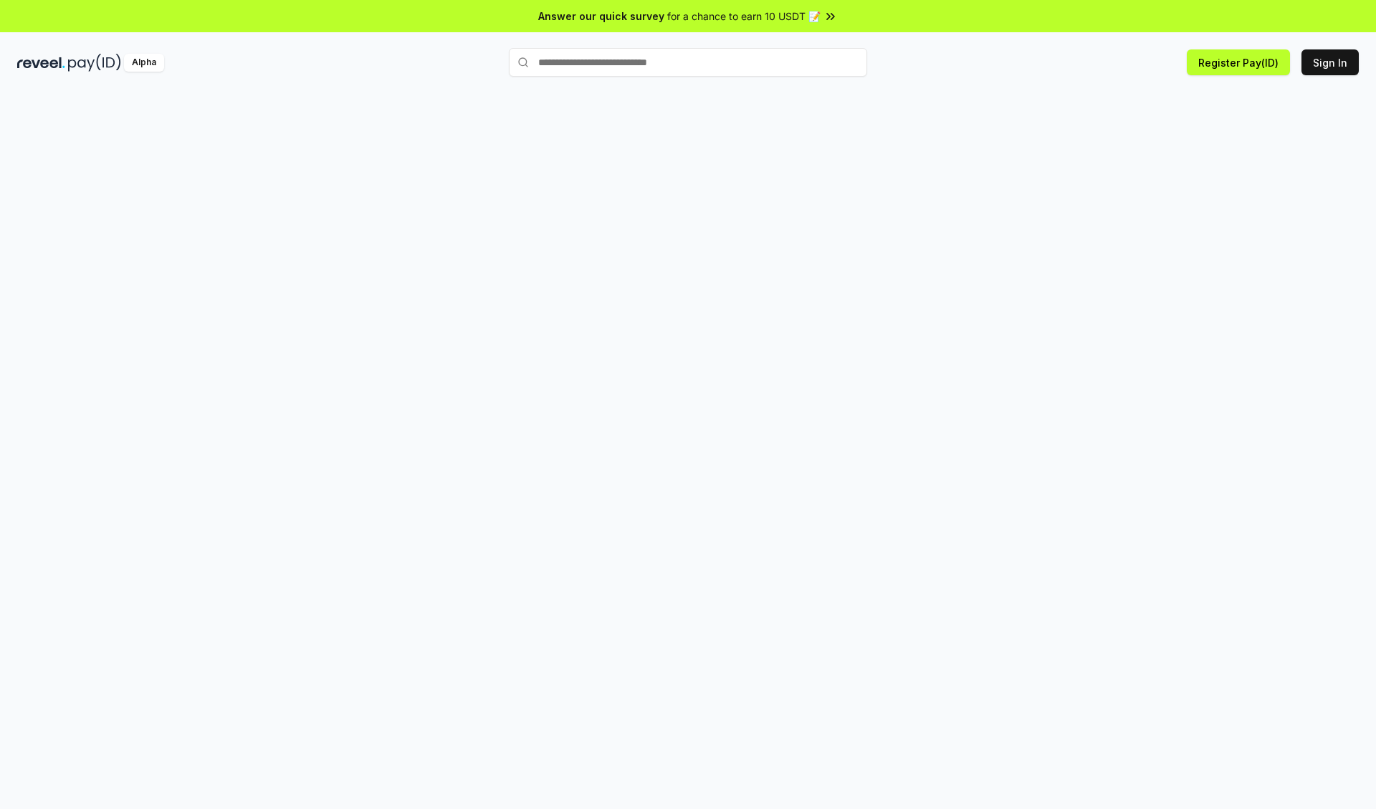 The image size is (1376, 809). What do you see at coordinates (41, 62) in the screenshot?
I see `img: reveel_dark` at bounding box center [41, 62].